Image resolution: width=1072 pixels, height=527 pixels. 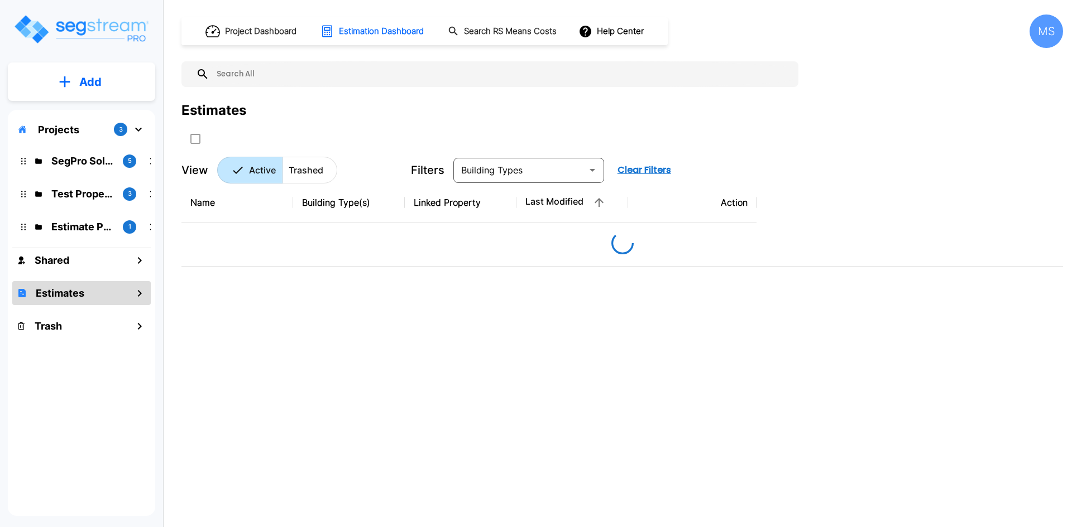 I want to click on button: Search RS Means Costs, so click(x=503, y=31).